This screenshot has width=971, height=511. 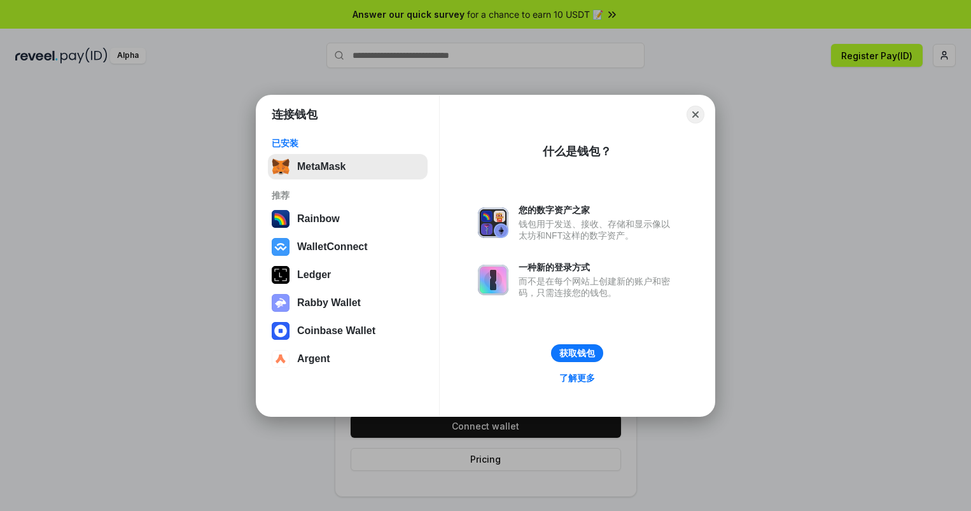 I want to click on img: svg+xml,%3Csvg%20width%3D%22120%22%20height%3D%22120%22%20viewBox%3D%220%200%20120%20120%22%20fil..., so click(x=281, y=219).